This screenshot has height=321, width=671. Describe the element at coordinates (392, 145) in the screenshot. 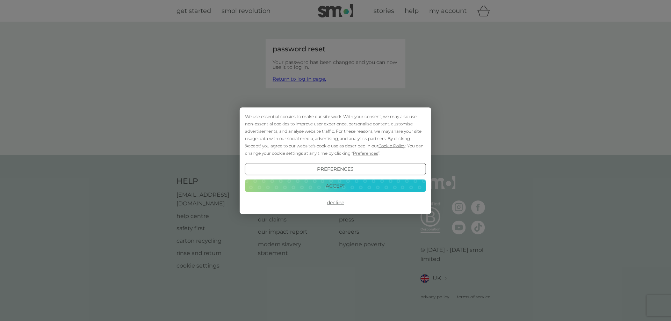

I see `span: Cookie Policy` at that location.